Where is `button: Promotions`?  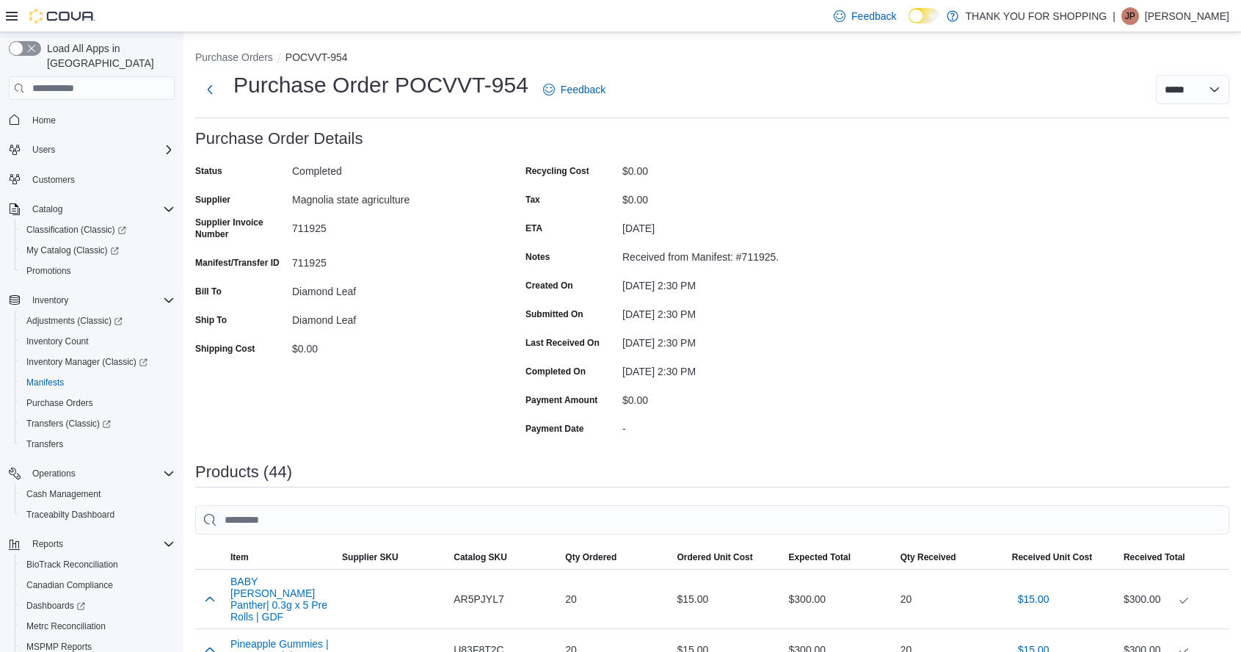 button: Promotions is located at coordinates (98, 271).